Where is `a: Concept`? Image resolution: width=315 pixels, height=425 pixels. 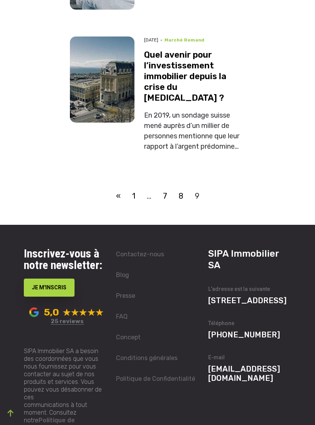
a: Concept is located at coordinates (128, 338).